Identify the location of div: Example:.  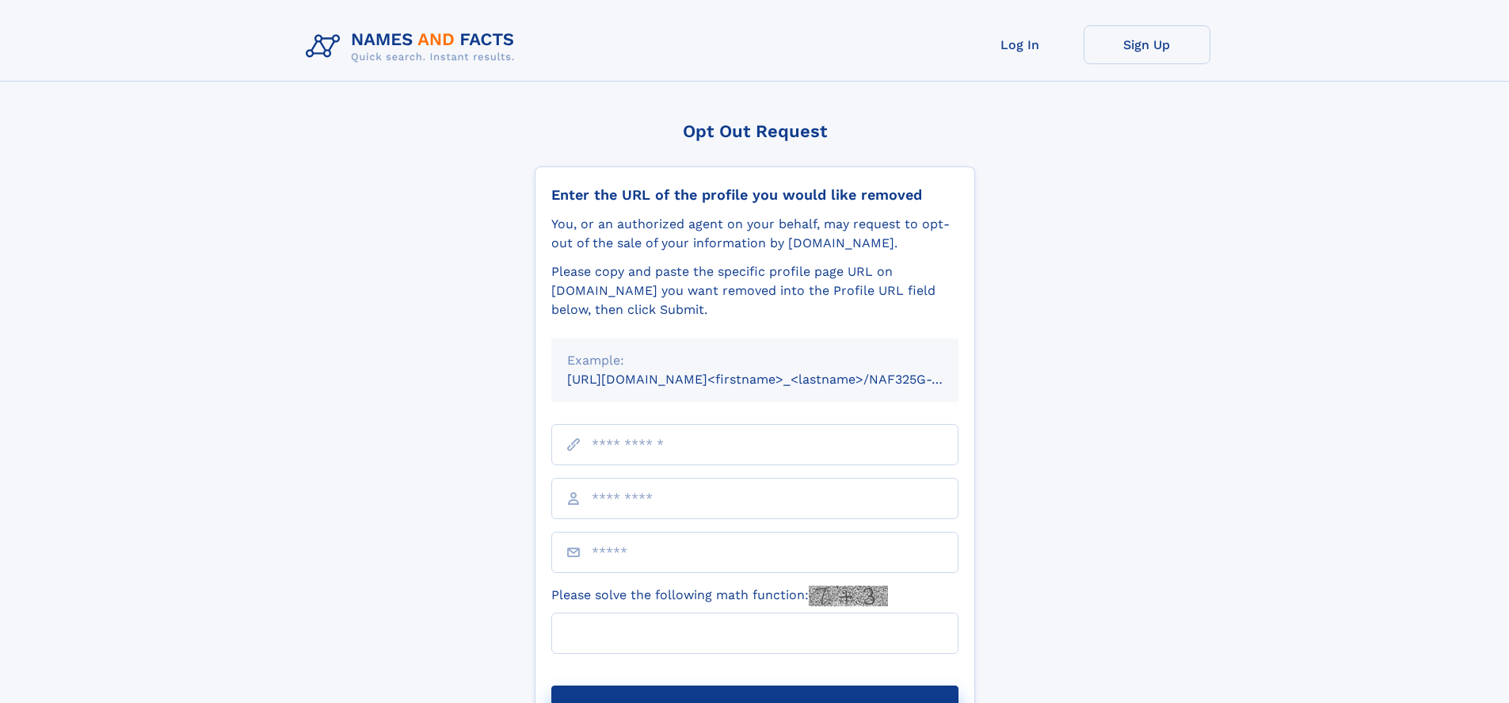
(755, 360).